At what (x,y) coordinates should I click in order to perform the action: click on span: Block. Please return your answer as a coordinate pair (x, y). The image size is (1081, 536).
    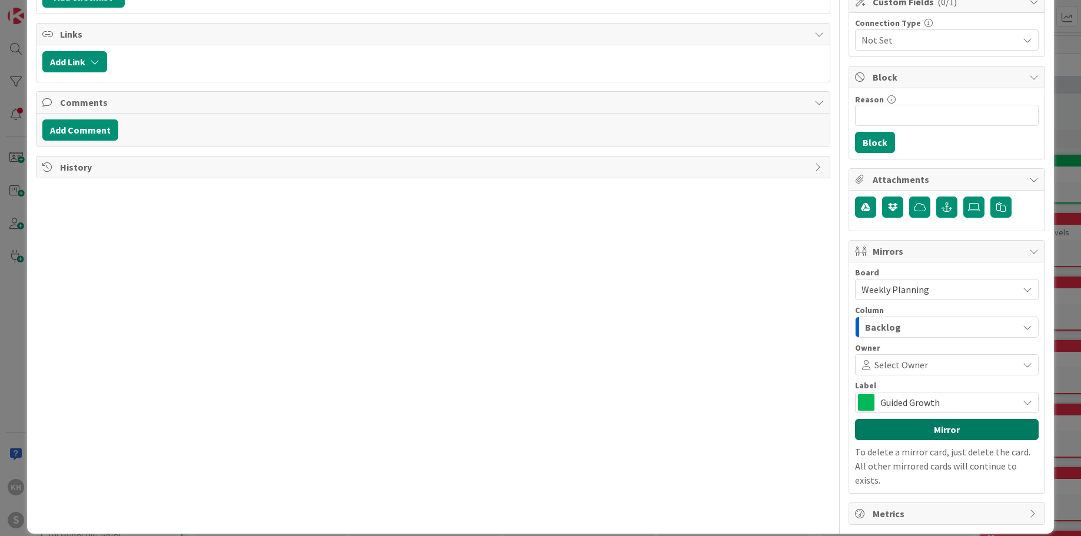
    Looking at the image, I should click on (948, 77).